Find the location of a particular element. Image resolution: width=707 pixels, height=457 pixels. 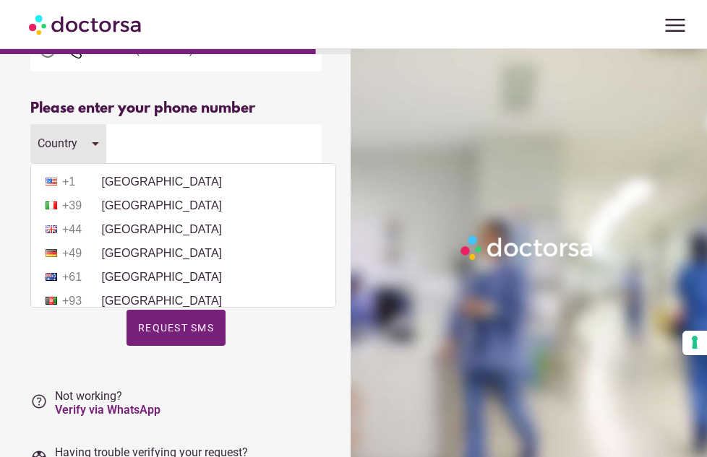

span: Request SMS is located at coordinates (176, 328).